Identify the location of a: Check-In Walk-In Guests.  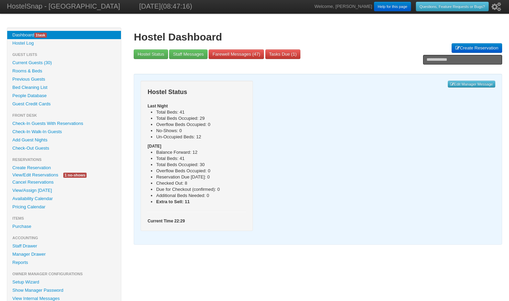
(64, 132).